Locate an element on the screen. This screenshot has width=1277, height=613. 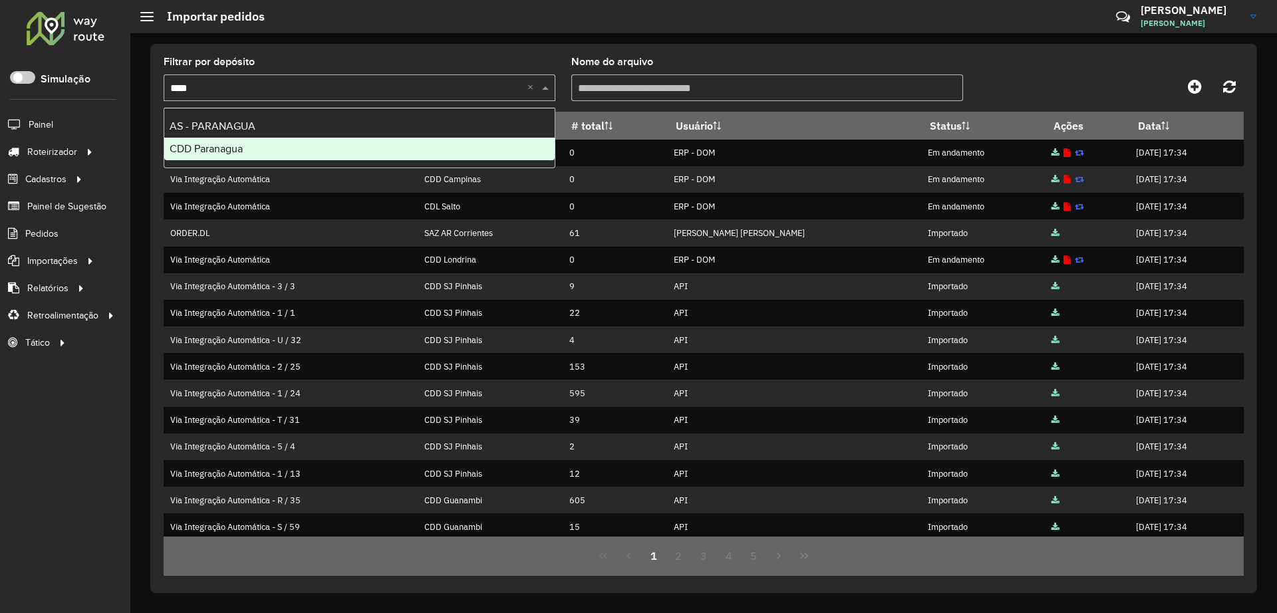
td: 4 is located at coordinates (614, 340).